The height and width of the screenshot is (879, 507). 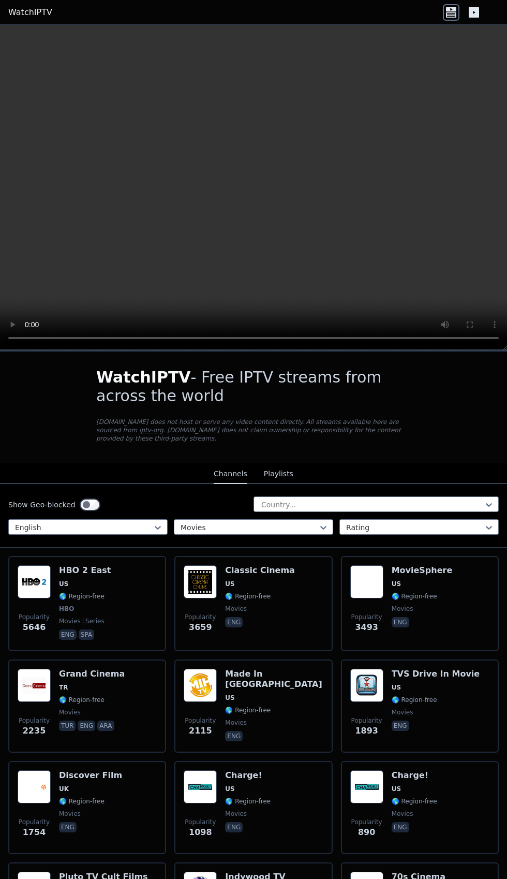 I want to click on h6: Grand Cinema, so click(x=92, y=674).